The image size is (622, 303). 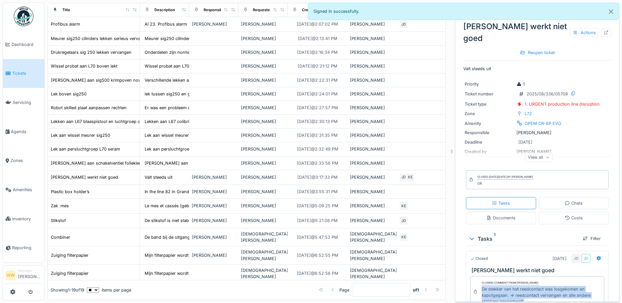 I want to click on div: Priority, so click(x=489, y=84).